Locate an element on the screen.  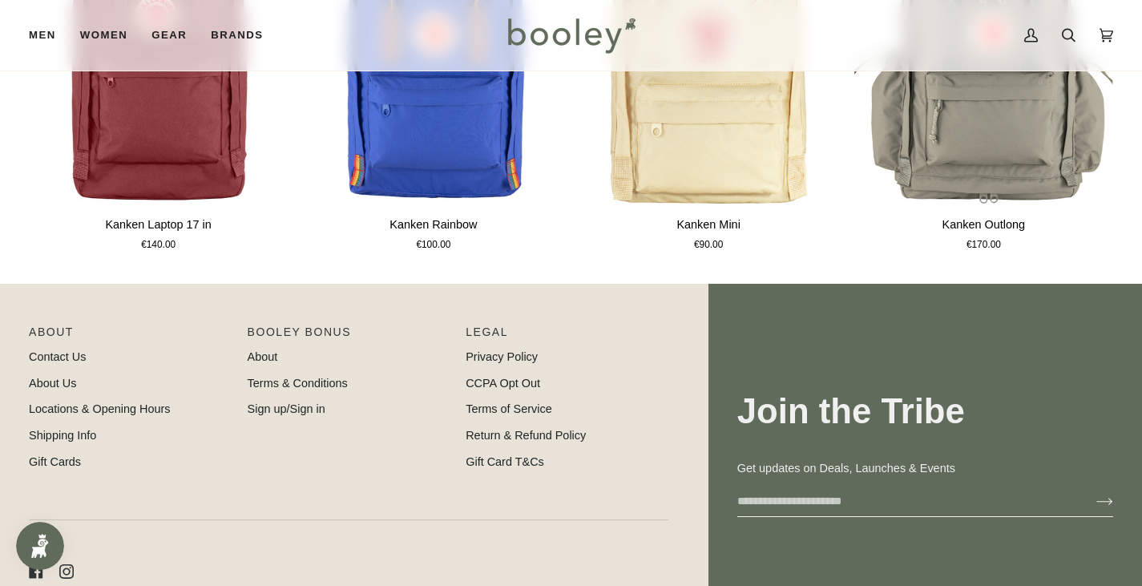
a: Shipping Info is located at coordinates (63, 435).